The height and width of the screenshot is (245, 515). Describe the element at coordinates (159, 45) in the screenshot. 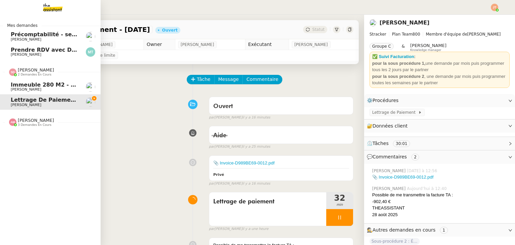

I see `td: Owner` at that location.